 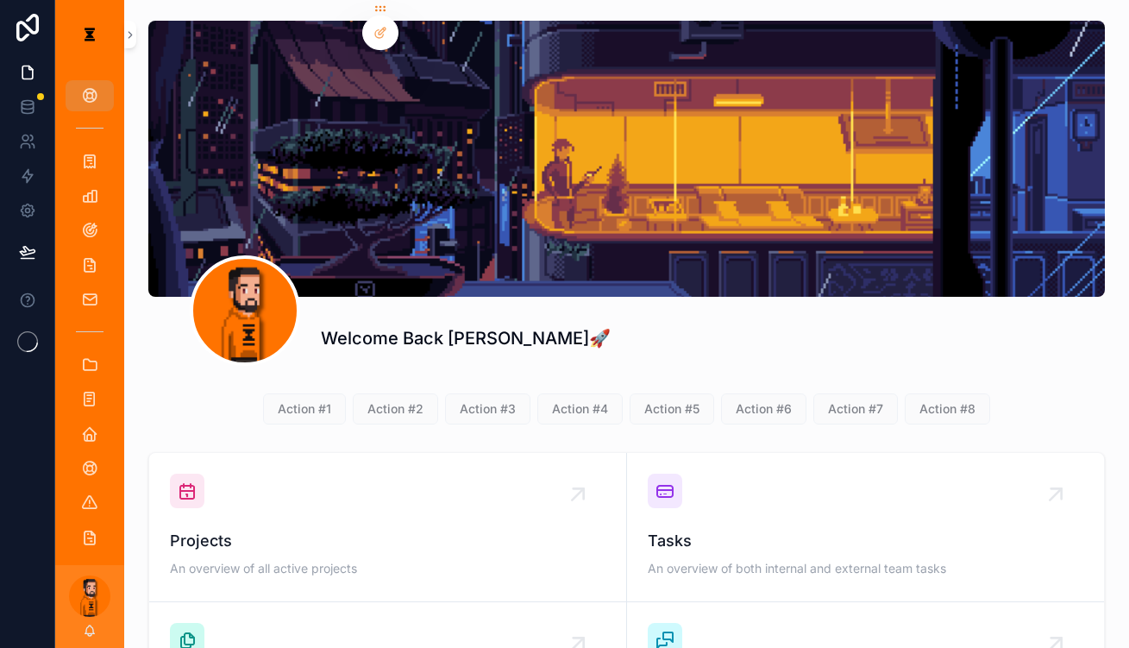 I want to click on div: scrollable content, so click(x=90, y=317).